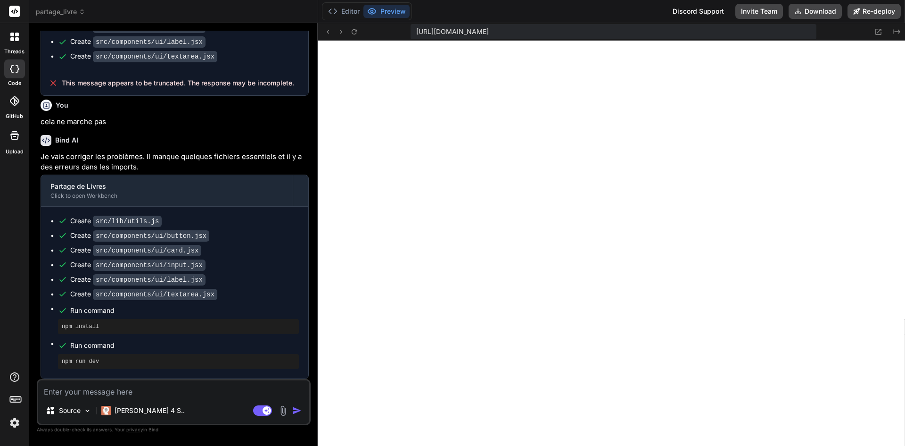 The width and height of the screenshot is (905, 446). Describe the element at coordinates (66, 140) in the screenshot. I see `h6: Bind AI` at that location.